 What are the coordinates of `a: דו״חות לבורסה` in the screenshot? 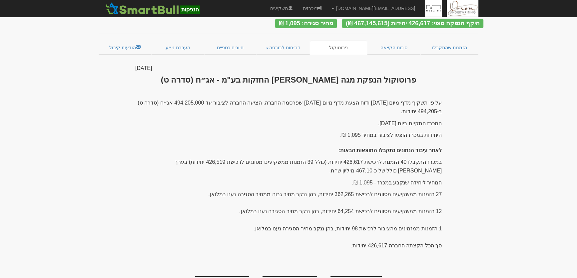 It's located at (283, 48).